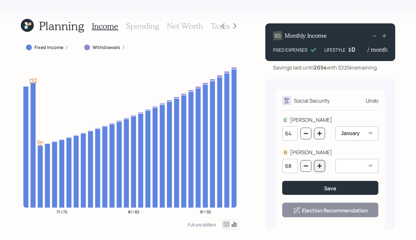 The width and height of the screenshot is (416, 240). I want to click on tspan: 71 / 72, so click(62, 211).